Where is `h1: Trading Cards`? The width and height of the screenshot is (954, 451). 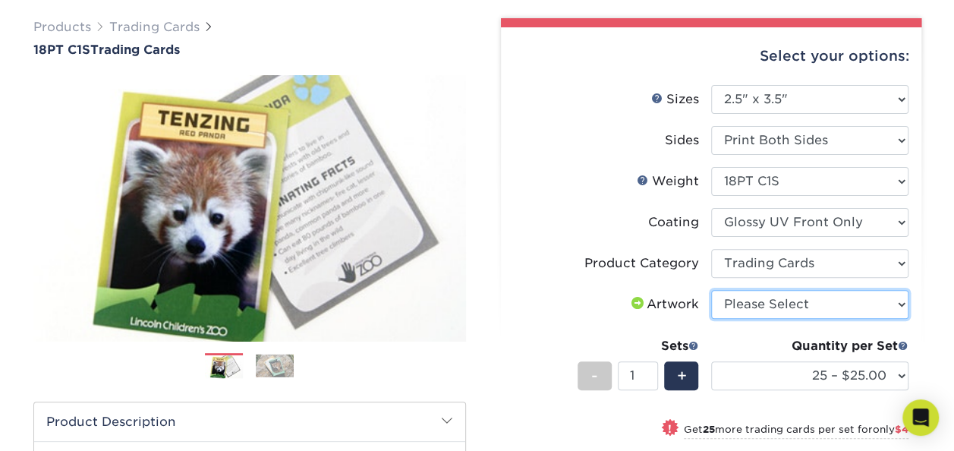 h1: Trading Cards is located at coordinates (250, 49).